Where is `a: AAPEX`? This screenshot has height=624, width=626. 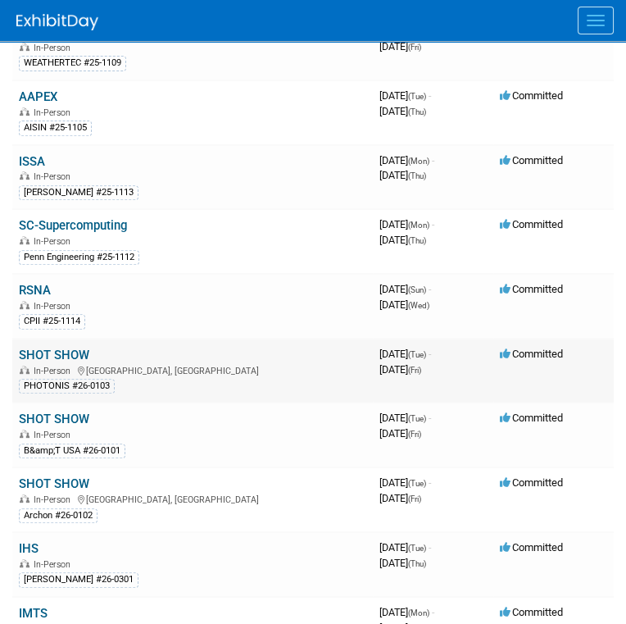 a: AAPEX is located at coordinates (38, 97).